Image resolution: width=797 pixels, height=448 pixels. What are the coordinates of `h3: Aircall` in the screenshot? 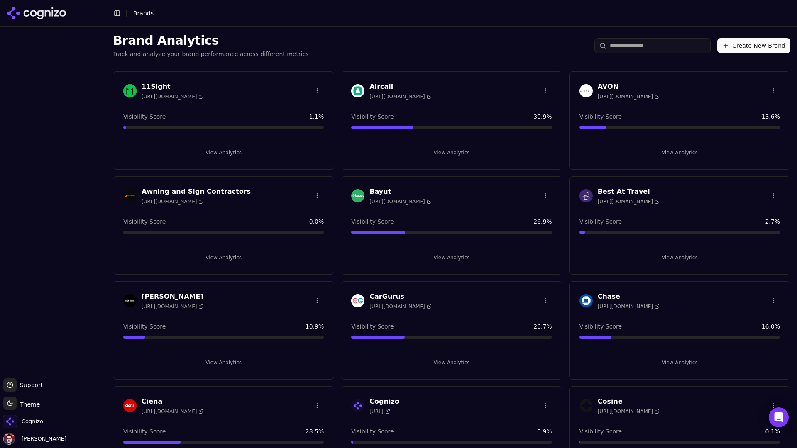 It's located at (400, 87).